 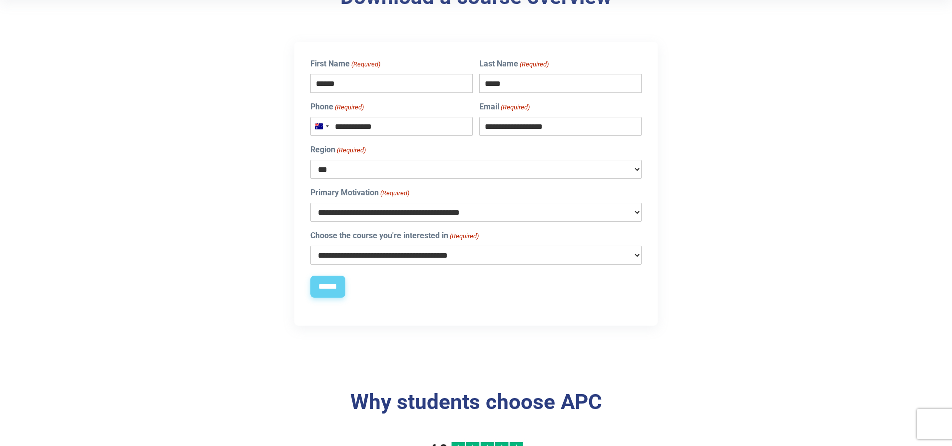 I want to click on h3: Why students choose APC, so click(x=476, y=402).